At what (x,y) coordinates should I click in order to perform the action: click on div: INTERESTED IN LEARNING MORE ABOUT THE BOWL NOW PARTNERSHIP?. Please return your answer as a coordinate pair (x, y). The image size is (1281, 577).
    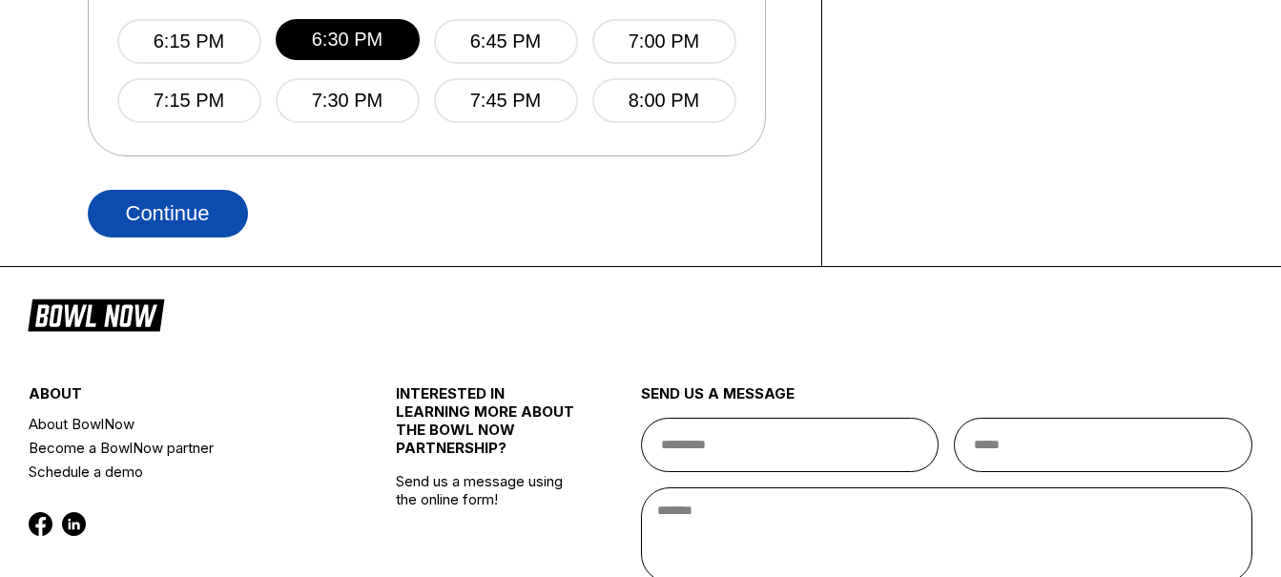
    Looking at the image, I should click on (488, 428).